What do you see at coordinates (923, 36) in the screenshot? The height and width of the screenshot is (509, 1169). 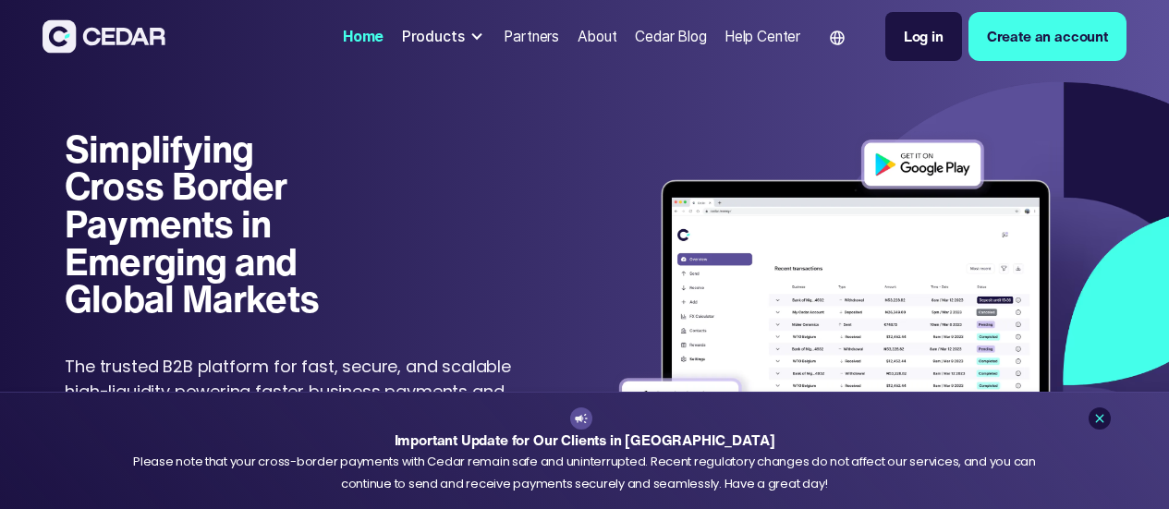 I see `a: Log in` at bounding box center [923, 36].